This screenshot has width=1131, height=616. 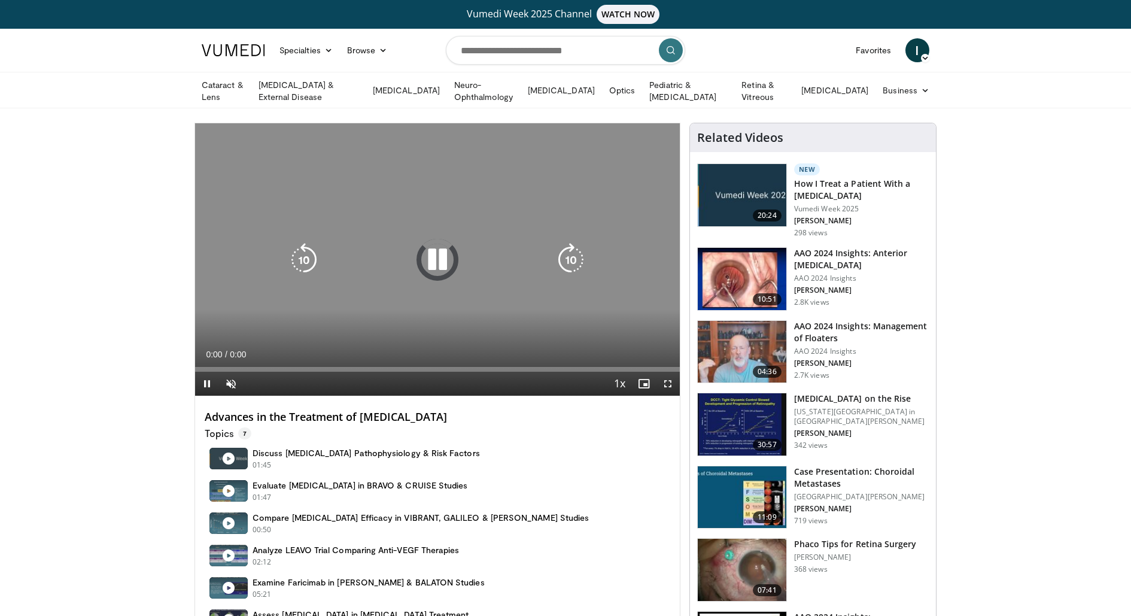 I want to click on img: 8e655e61-78ac-4b3e-a4e7-f43113671c25.150x105_q85_crop-smart_upscale.jpg, so click(x=742, y=352).